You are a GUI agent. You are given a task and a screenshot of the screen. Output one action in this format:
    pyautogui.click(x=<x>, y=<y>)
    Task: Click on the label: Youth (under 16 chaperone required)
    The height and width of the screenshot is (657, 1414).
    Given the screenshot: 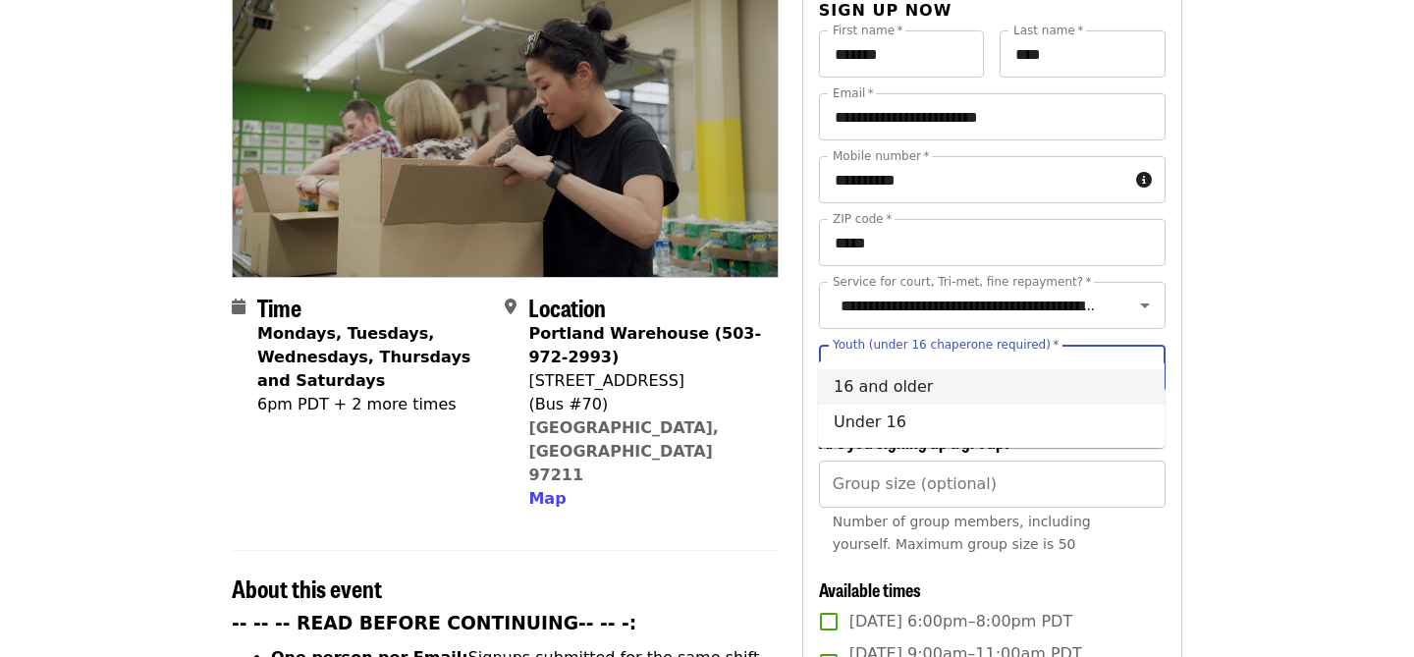 What is the action you would take?
    pyautogui.click(x=946, y=345)
    